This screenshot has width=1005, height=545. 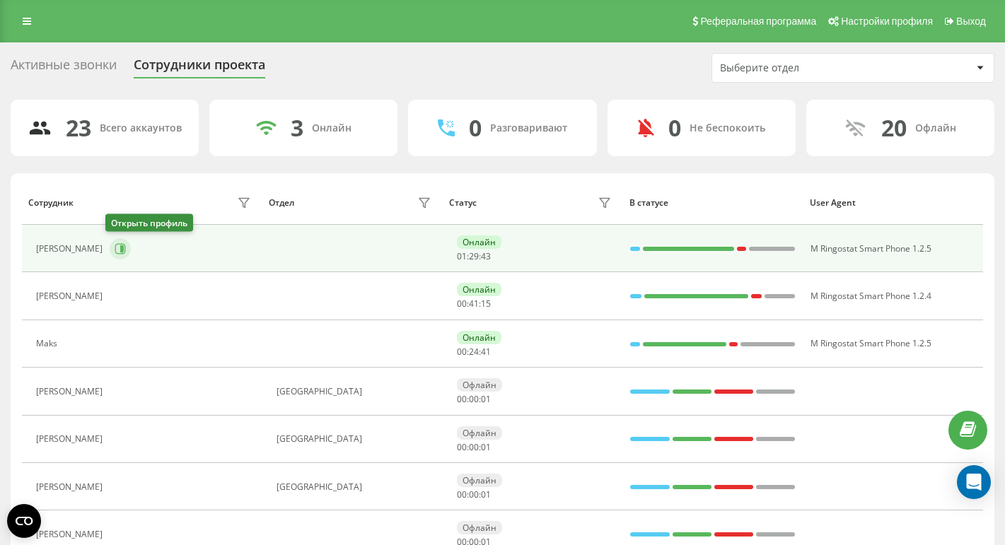 I want to click on div: Не беспокоить, so click(x=727, y=128).